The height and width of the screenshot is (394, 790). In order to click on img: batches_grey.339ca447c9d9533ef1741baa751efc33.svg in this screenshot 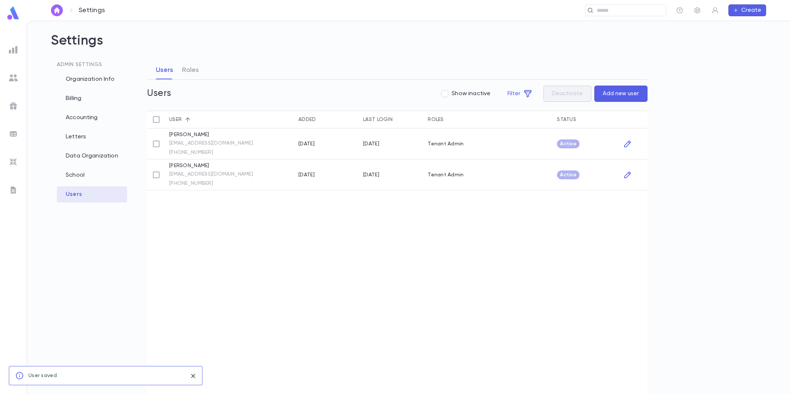, I will do `click(13, 134)`.